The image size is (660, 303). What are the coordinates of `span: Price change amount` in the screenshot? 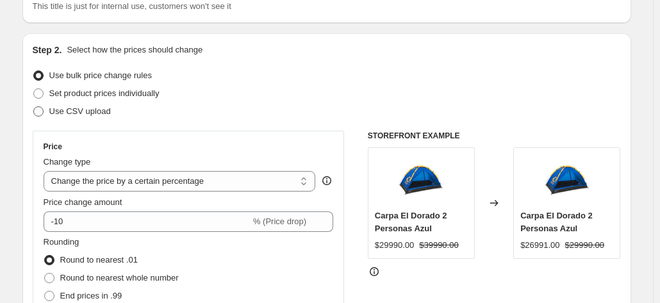 It's located at (83, 202).